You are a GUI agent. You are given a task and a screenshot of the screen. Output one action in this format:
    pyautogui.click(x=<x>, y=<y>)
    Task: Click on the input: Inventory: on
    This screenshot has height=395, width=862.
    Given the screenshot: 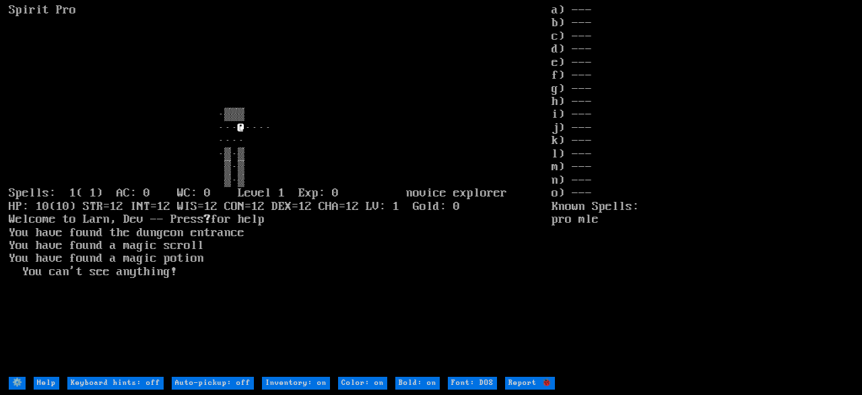 What is the action you would take?
    pyautogui.click(x=296, y=383)
    